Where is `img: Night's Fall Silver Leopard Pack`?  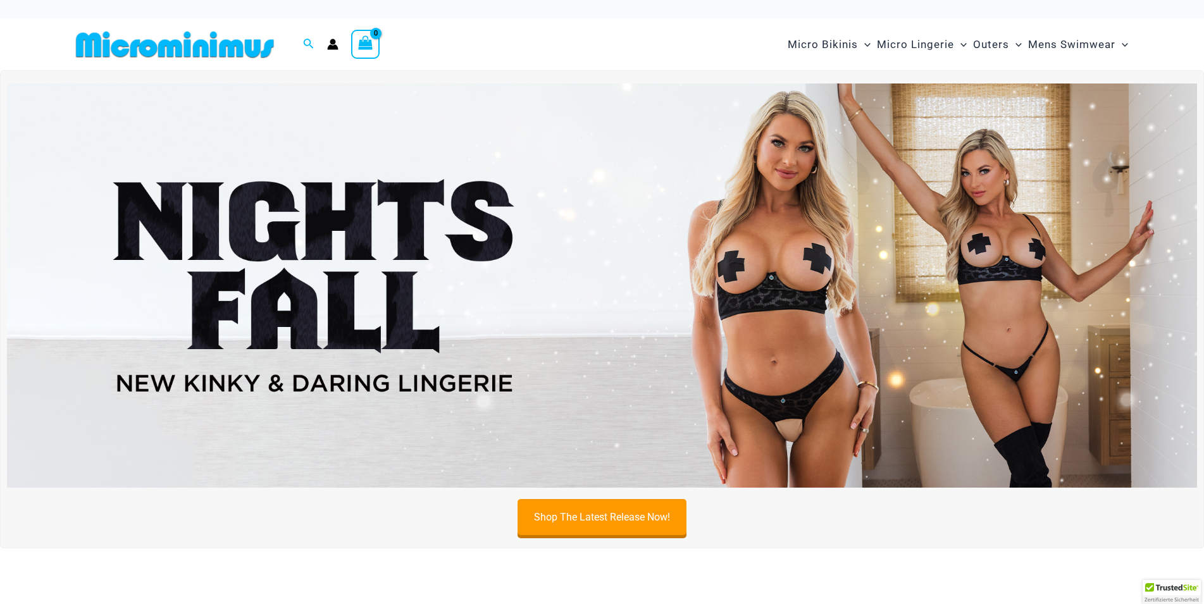 img: Night's Fall Silver Leopard Pack is located at coordinates (601, 285).